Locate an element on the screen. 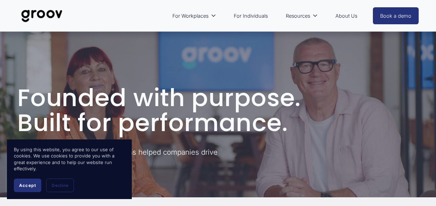 This screenshot has width=436, height=206. a: For Individuals is located at coordinates (251, 16).